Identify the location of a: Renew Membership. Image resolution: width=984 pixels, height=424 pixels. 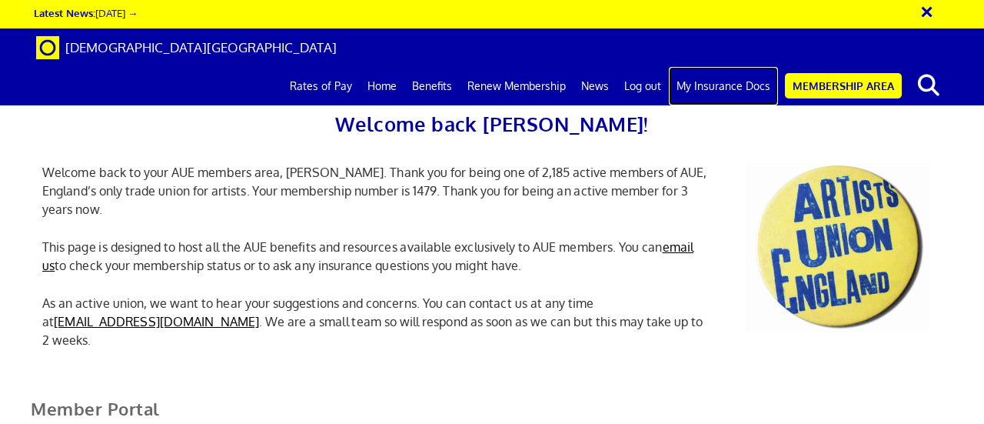
(517, 86).